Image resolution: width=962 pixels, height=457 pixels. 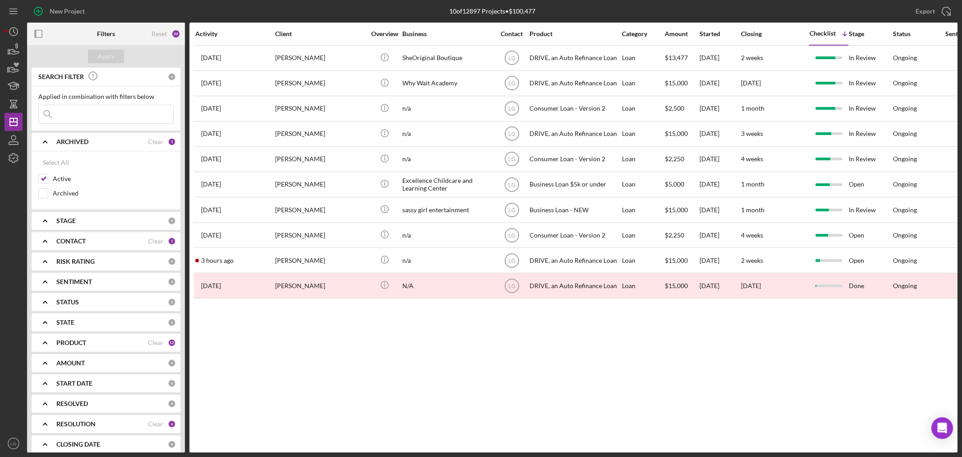 I want to click on div: Consumer Loan - Version 2, so click(x=575, y=235).